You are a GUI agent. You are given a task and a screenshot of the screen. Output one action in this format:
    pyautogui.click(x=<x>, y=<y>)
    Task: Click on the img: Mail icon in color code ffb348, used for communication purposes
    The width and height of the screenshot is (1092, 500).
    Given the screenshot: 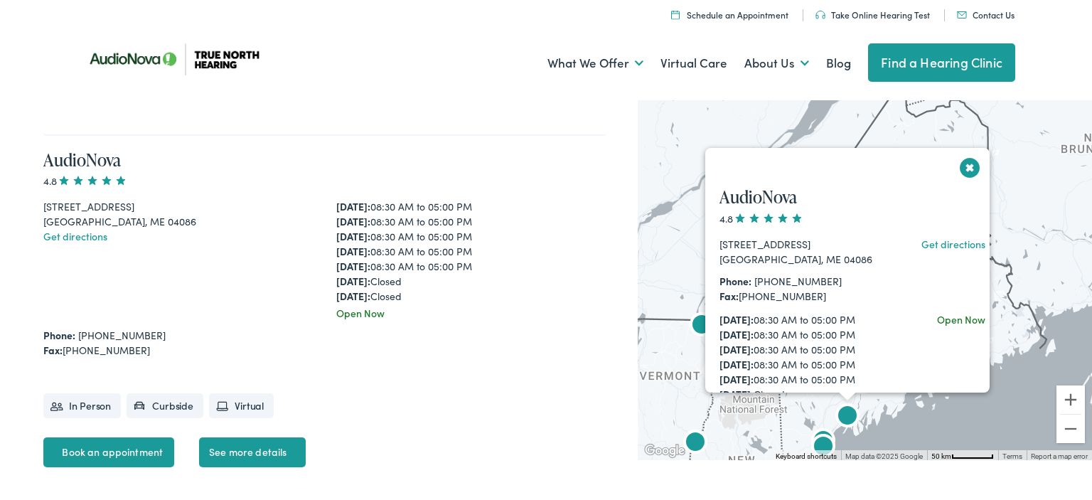 What is the action you would take?
    pyautogui.click(x=961, y=15)
    